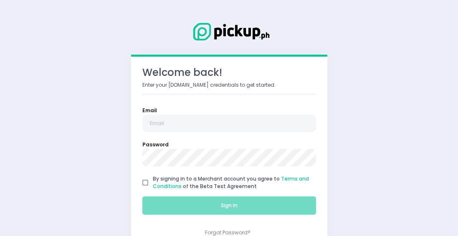 The height and width of the screenshot is (236, 458). I want to click on label: Email, so click(149, 111).